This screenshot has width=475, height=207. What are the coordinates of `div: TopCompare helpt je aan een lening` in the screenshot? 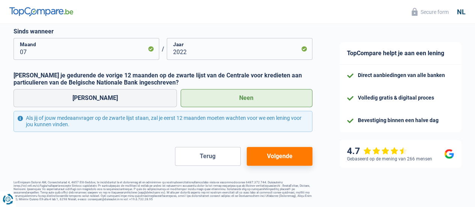 It's located at (400, 53).